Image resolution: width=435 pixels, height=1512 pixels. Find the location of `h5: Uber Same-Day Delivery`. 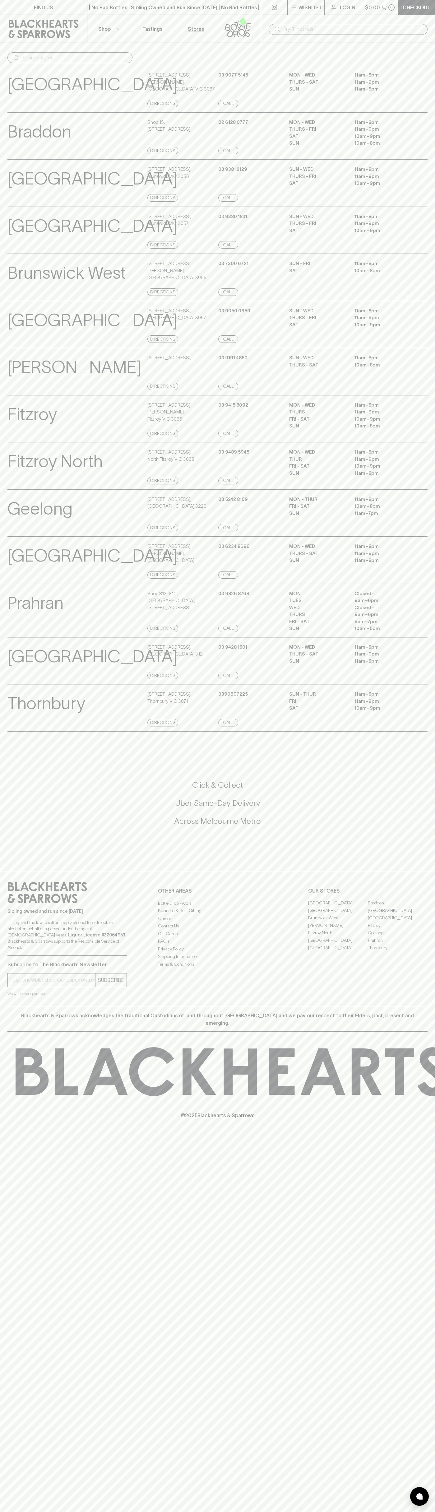

h5: Uber Same-Day Delivery is located at coordinates (217, 803).